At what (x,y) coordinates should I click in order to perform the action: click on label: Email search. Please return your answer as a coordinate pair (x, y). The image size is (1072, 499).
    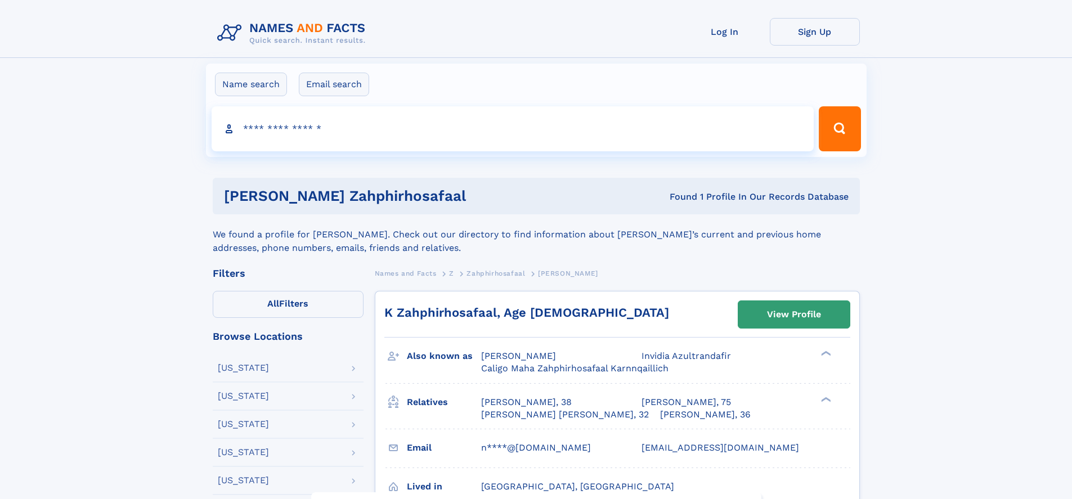
    Looking at the image, I should click on (334, 84).